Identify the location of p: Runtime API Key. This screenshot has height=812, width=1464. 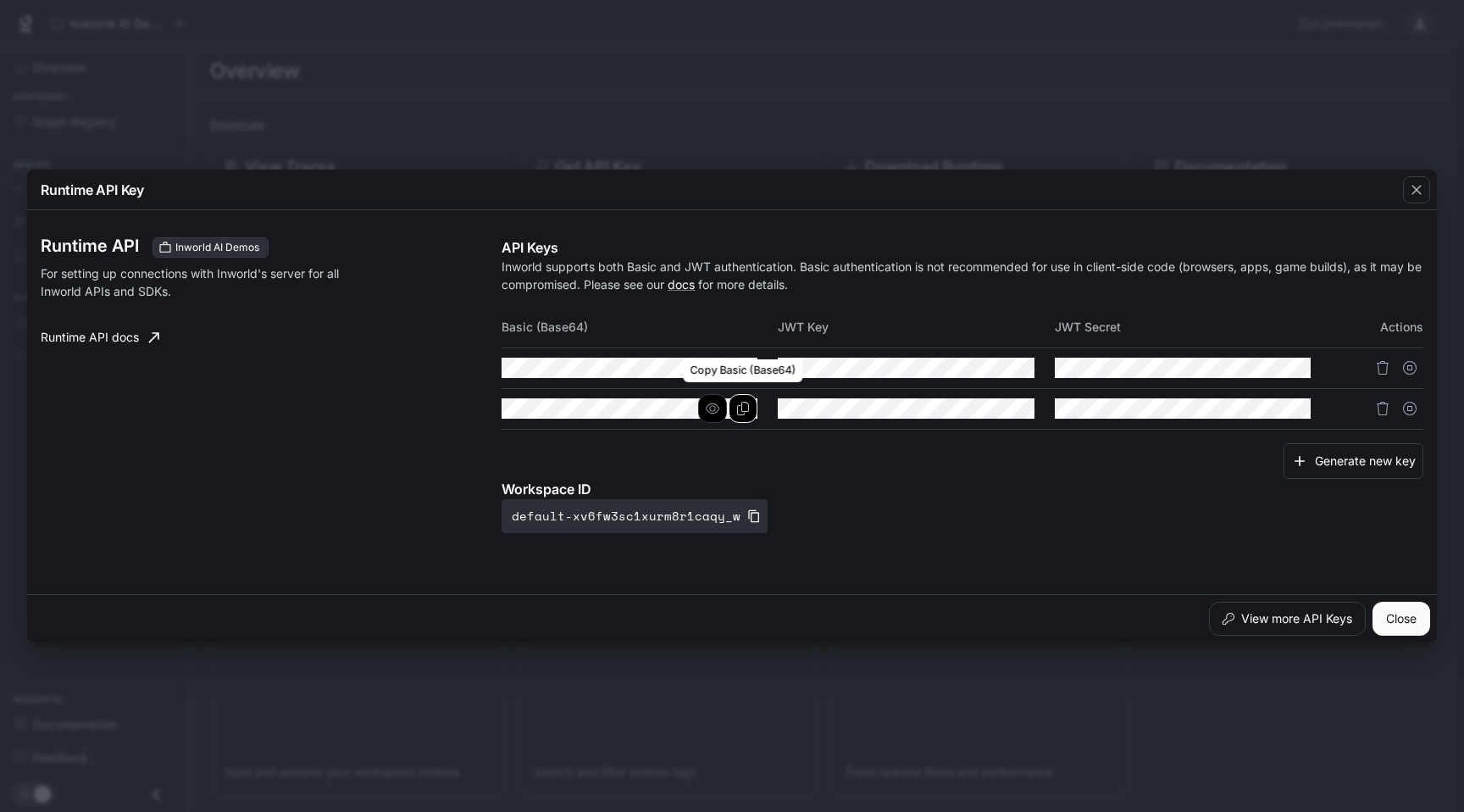
(92, 189).